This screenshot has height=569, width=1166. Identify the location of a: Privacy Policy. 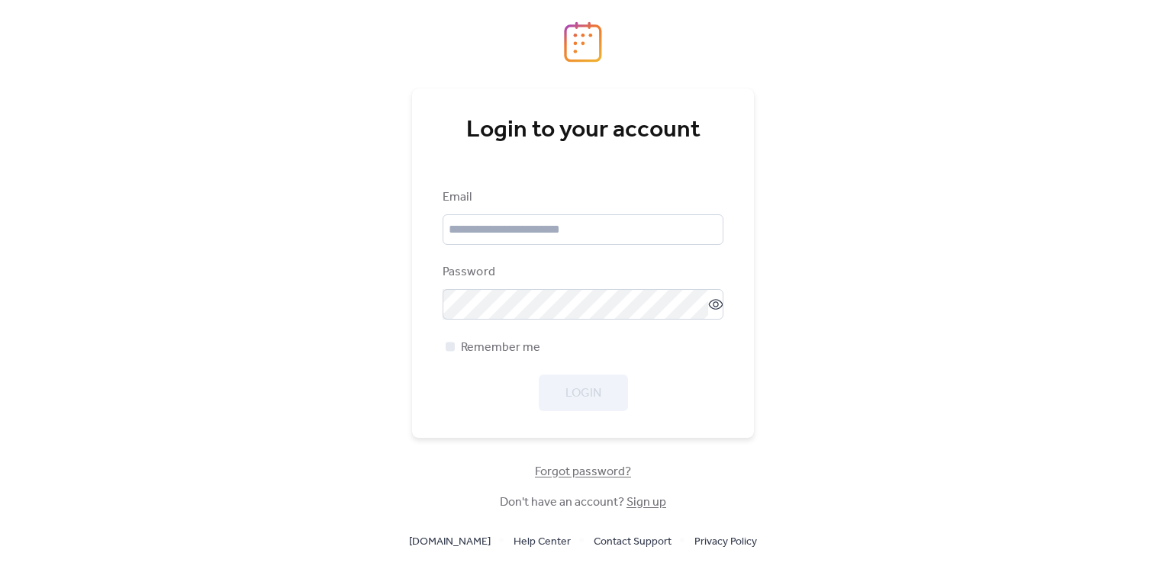
(726, 541).